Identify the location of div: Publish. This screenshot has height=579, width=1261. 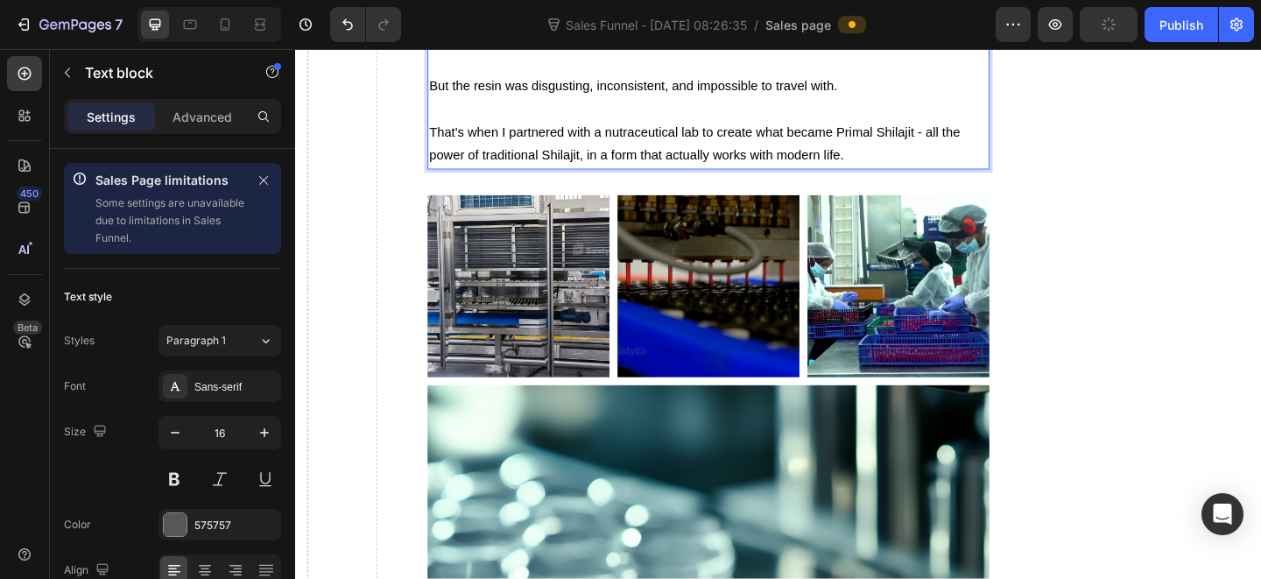
(1181, 25).